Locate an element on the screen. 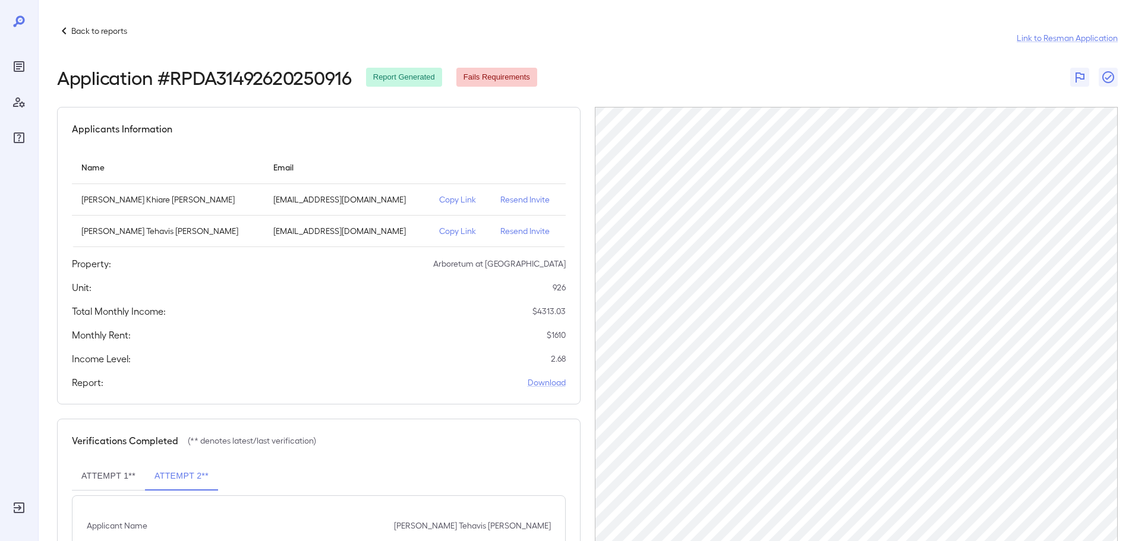 This screenshot has width=1132, height=541. h5: Applicants Information is located at coordinates (122, 129).